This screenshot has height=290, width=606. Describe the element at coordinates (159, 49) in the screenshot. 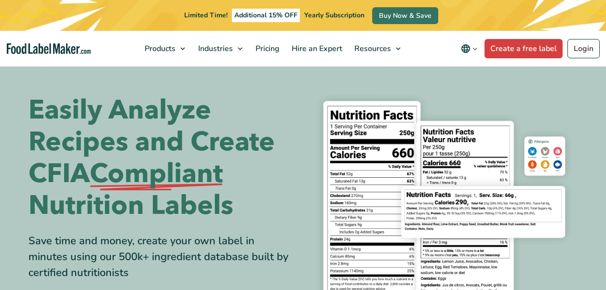

I see `span: Products` at that location.